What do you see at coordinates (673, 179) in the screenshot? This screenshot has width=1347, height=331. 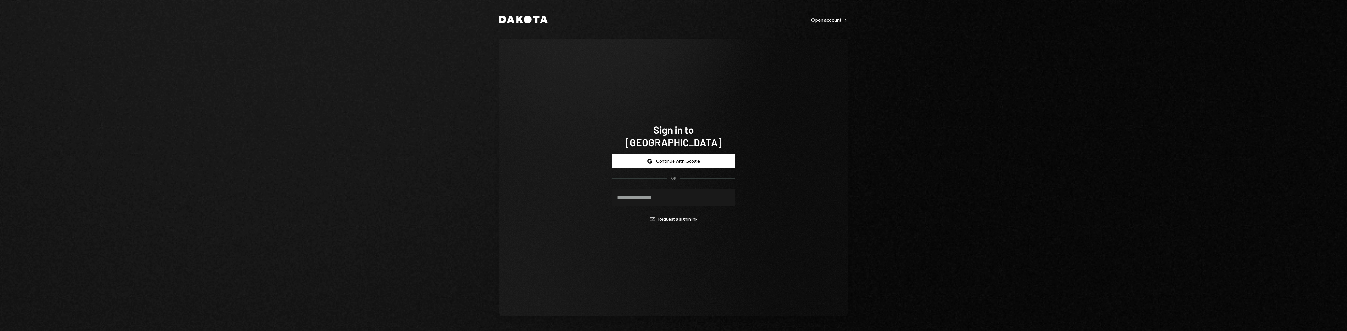 I see `div: OR` at bounding box center [673, 179].